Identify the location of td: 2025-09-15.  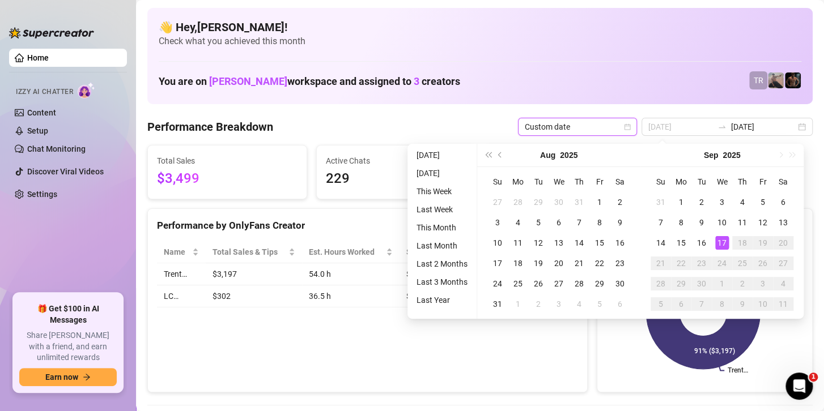
(681, 243).